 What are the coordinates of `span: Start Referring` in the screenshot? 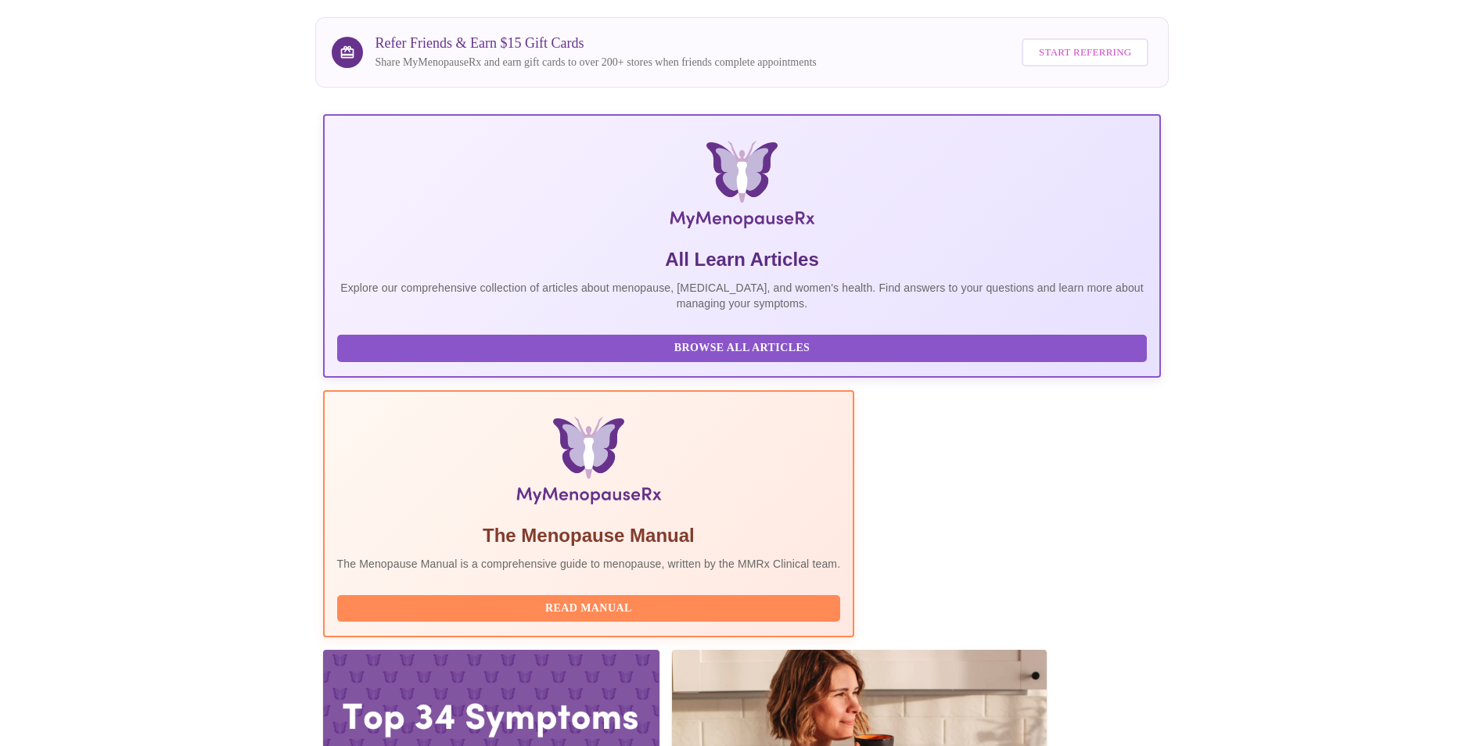 It's located at (1085, 52).